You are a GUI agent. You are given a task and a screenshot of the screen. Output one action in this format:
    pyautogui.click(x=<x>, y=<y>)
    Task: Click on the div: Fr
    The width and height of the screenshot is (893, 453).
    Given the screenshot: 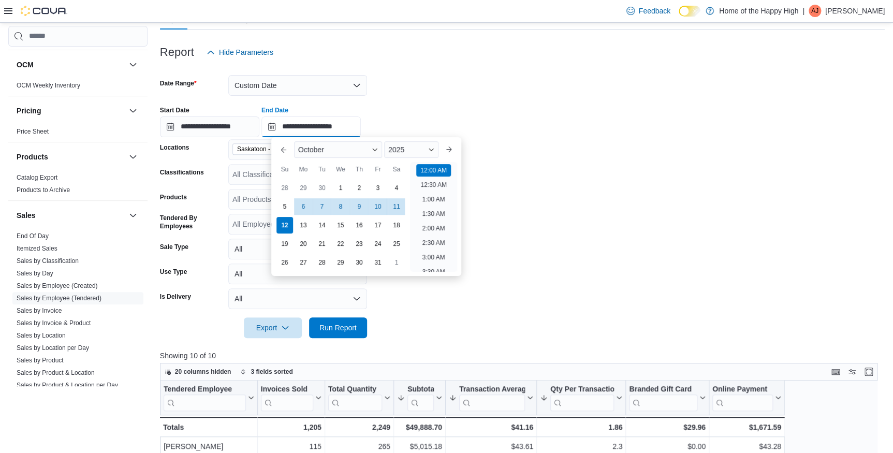 What is the action you would take?
    pyautogui.click(x=378, y=169)
    